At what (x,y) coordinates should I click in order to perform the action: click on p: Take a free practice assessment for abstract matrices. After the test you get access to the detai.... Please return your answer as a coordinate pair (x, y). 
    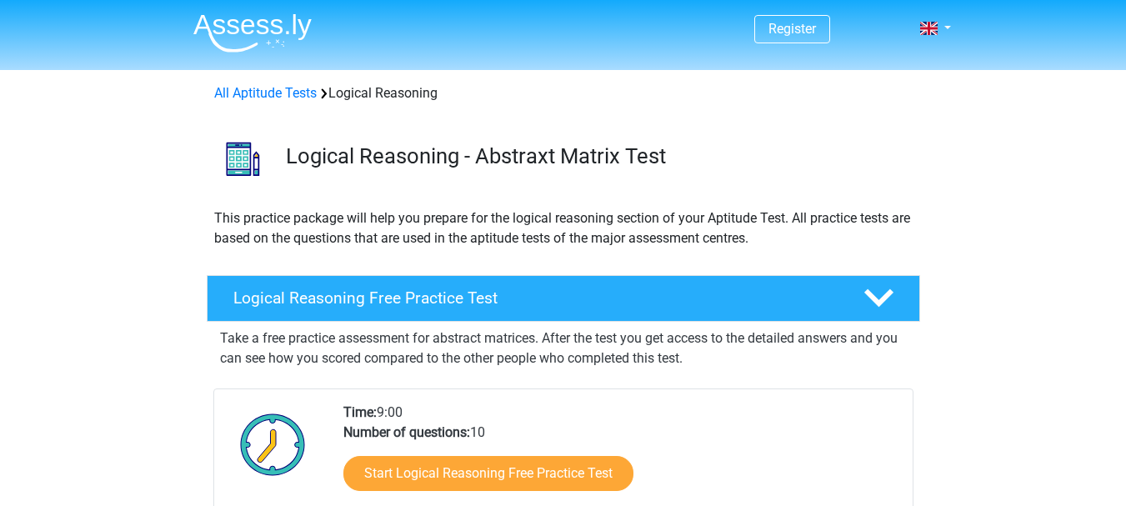
    Looking at the image, I should click on (564, 349).